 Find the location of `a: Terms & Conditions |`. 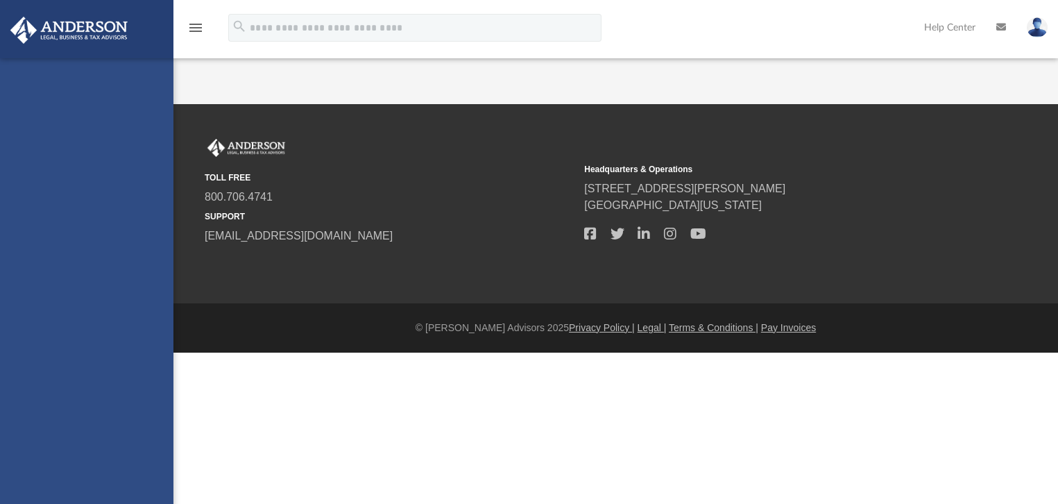

a: Terms & Conditions | is located at coordinates (713, 327).